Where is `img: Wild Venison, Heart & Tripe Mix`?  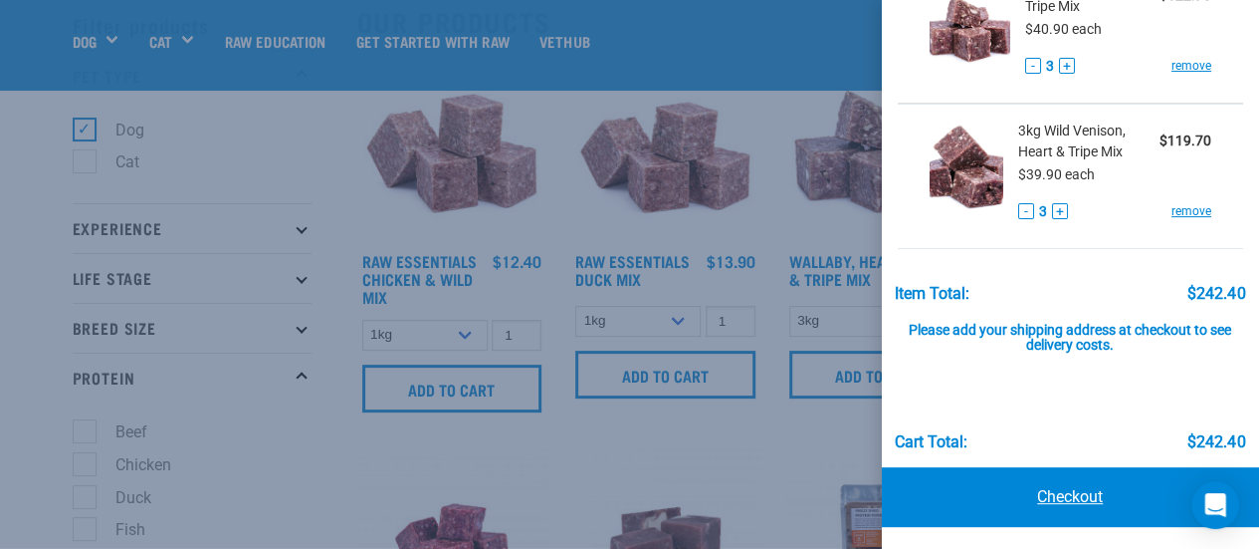
img: Wild Venison, Heart & Tripe Mix is located at coordinates (967, 171).